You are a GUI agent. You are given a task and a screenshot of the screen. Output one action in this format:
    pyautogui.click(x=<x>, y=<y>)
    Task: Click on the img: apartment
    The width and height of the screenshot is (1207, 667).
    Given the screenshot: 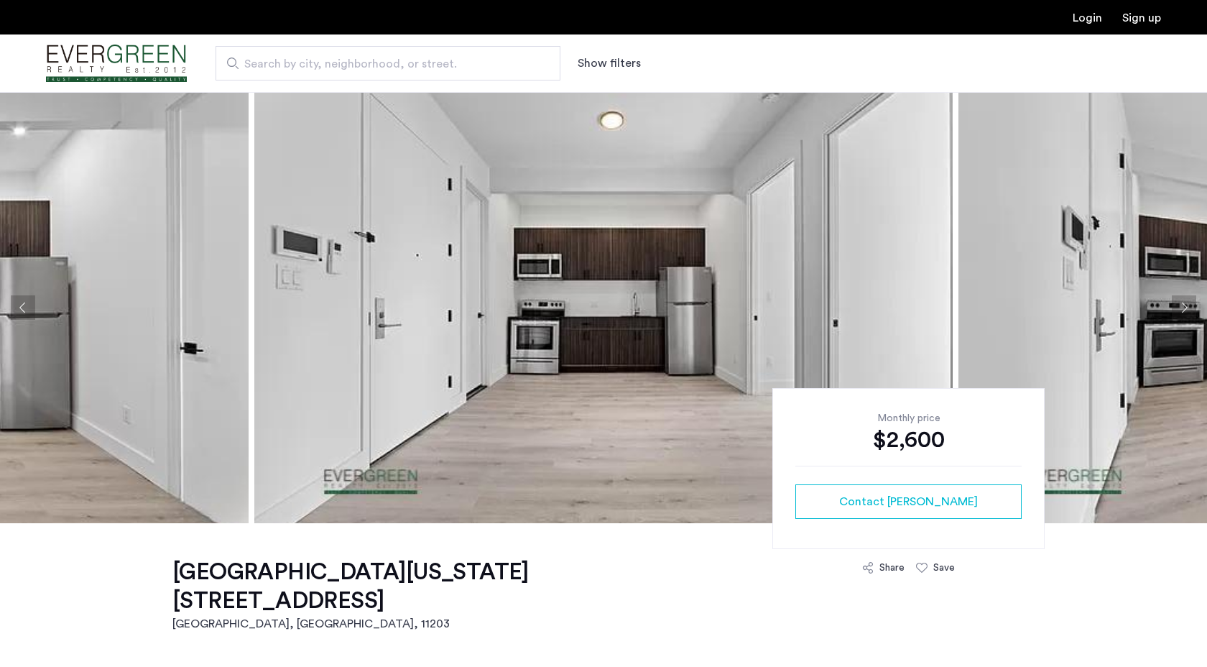 What is the action you would take?
    pyautogui.click(x=604, y=308)
    